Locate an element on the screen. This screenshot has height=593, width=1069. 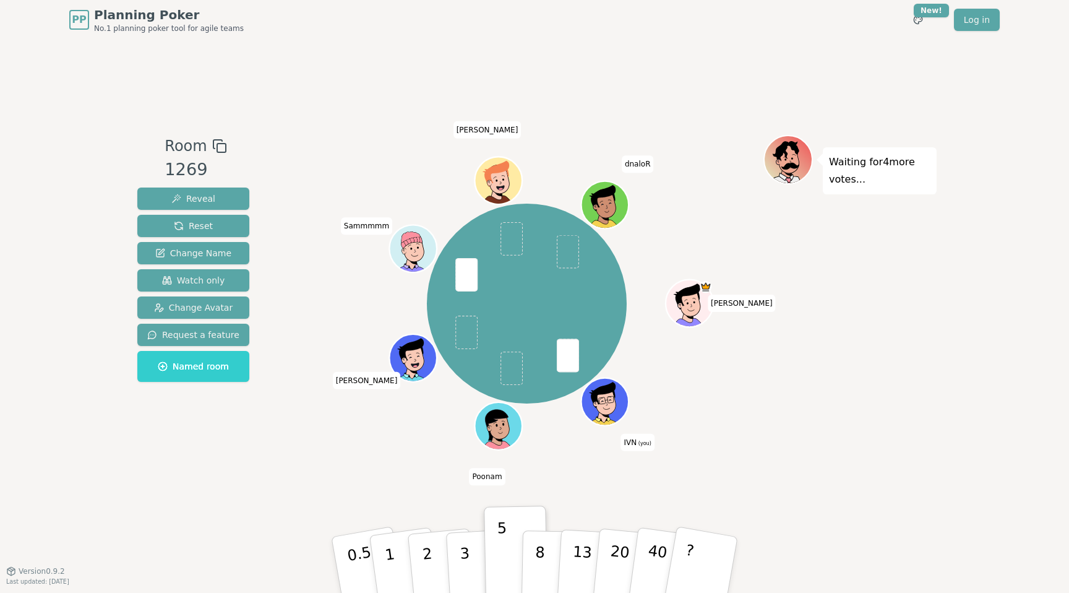
p: Waiting for 4 more votes... is located at coordinates (880, 171).